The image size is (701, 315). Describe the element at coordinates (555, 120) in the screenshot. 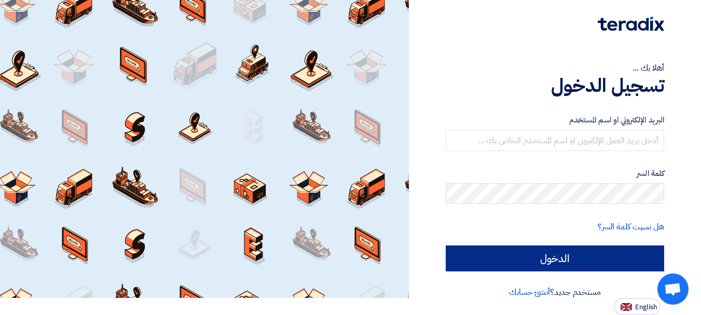

I see `label: البريد الإلكتروني او اسم المستخدم` at that location.